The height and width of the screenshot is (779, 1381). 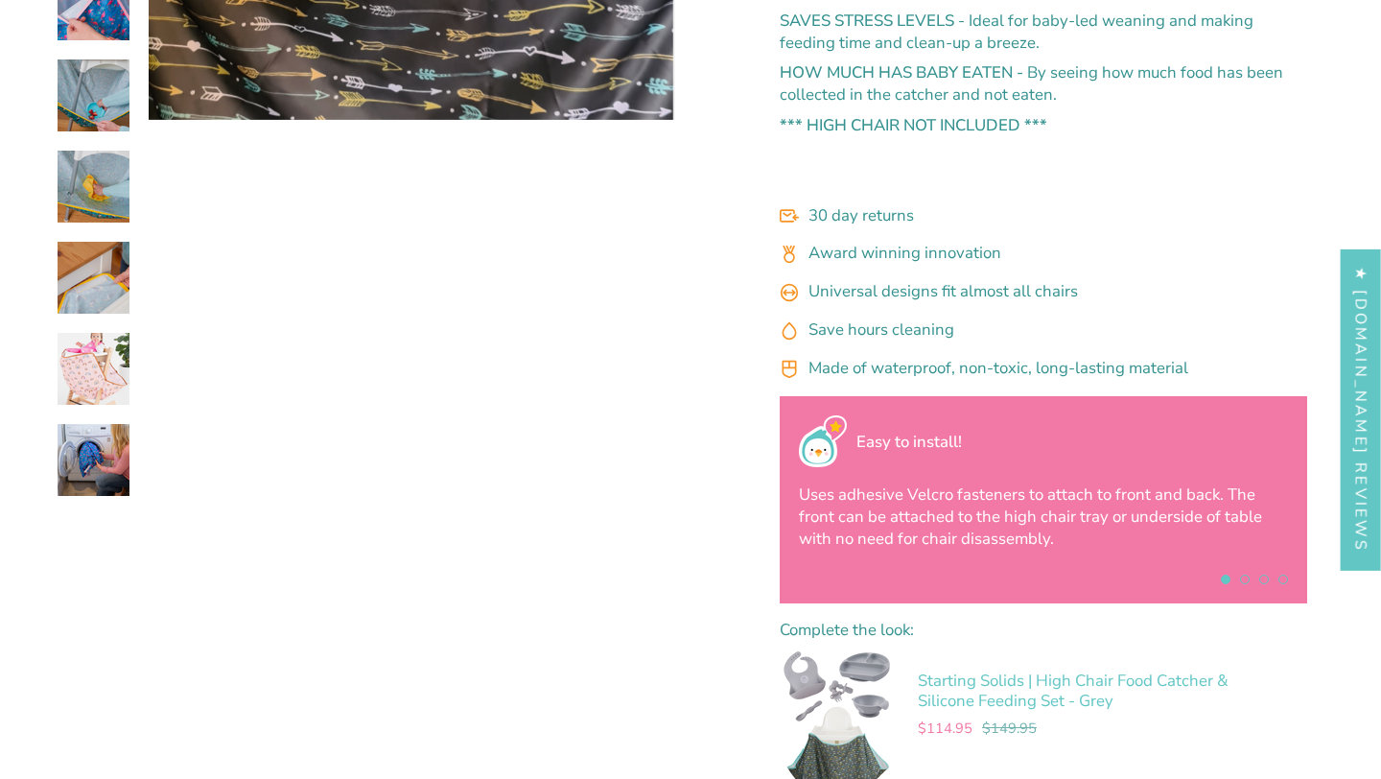 I want to click on button: View slide 1, so click(x=1226, y=579).